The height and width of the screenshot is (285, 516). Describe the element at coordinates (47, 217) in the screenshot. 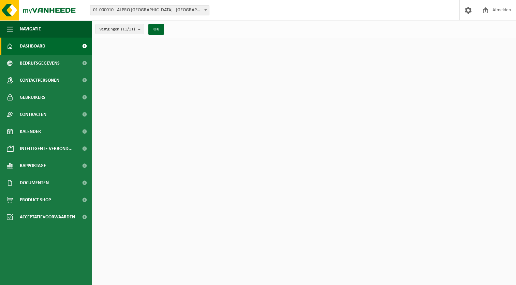

I see `span: Acceptatievoorwaarden` at that location.